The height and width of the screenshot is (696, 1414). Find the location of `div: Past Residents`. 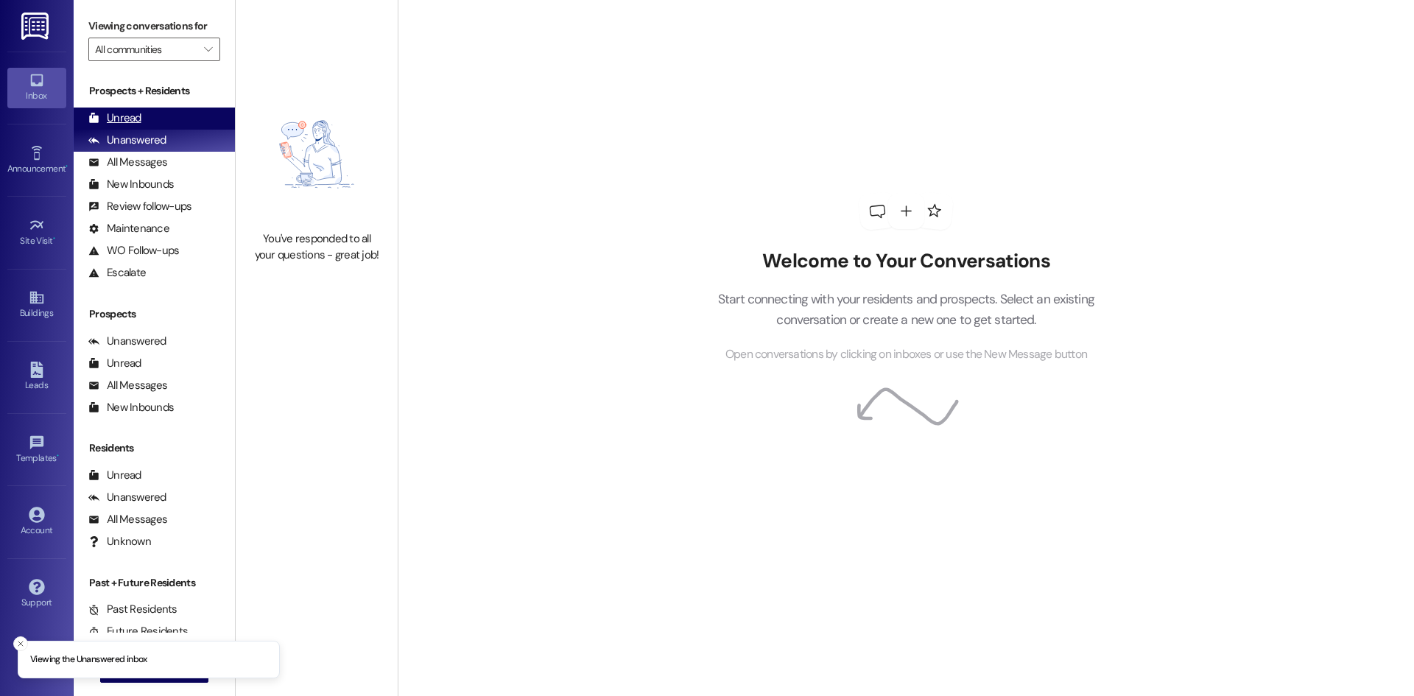

div: Past Residents is located at coordinates (133, 609).